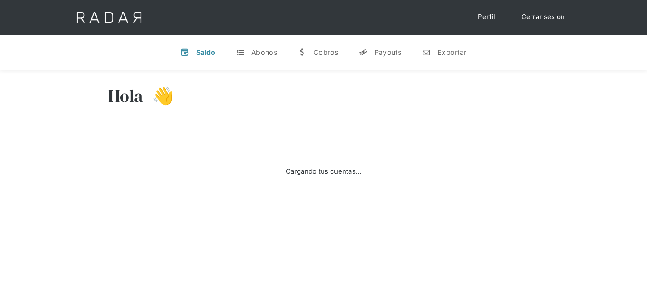 The height and width of the screenshot is (291, 647). I want to click on div: w, so click(302, 52).